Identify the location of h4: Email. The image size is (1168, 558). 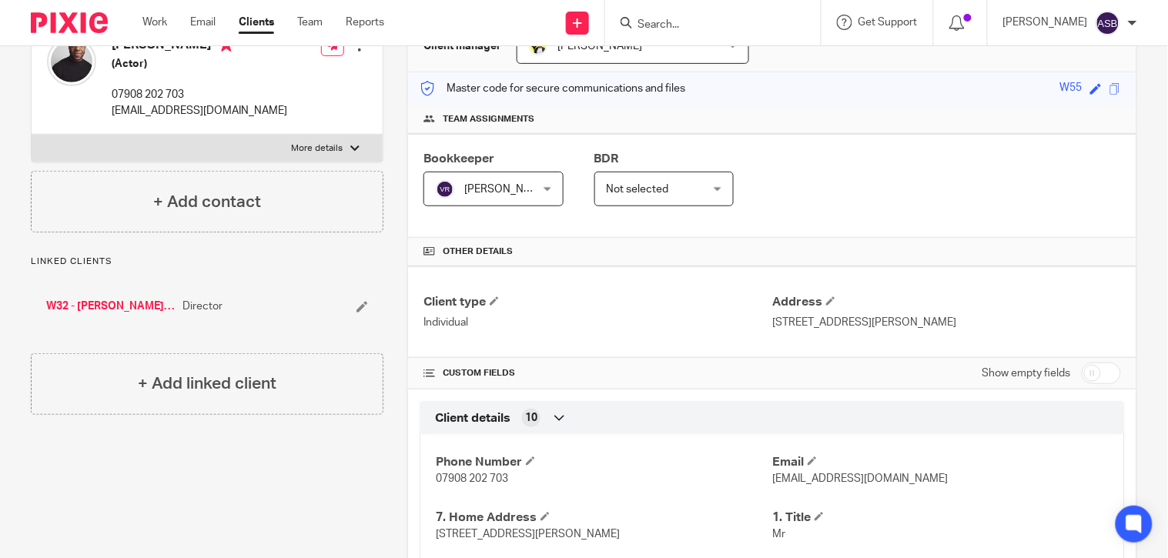
(940, 462).